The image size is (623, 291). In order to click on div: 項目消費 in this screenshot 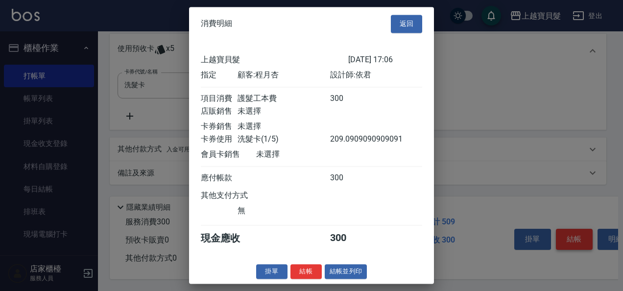, I will do `click(219, 98)`.